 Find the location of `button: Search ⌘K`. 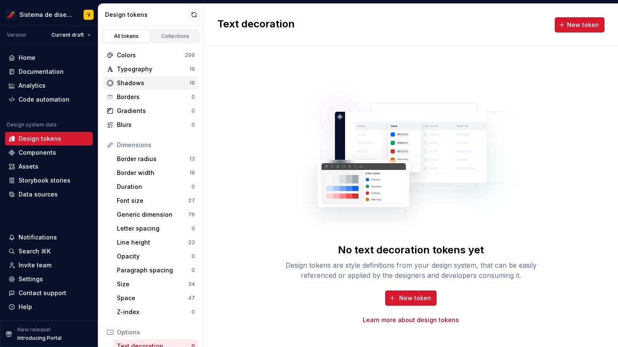

button: Search ⌘K is located at coordinates (49, 251).